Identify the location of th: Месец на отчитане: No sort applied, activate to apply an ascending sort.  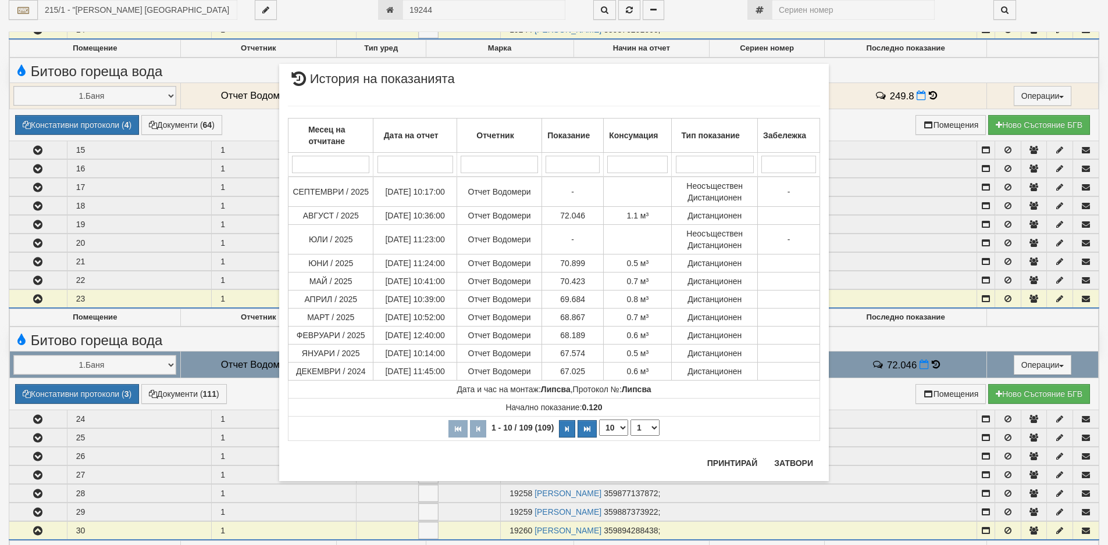
(331, 135).